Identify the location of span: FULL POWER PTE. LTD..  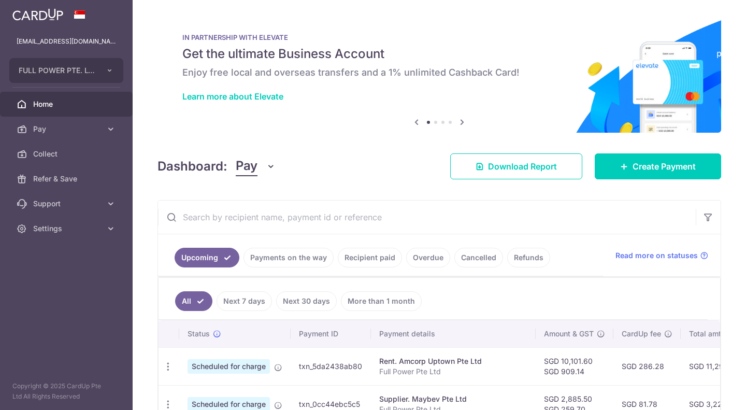
(57, 70).